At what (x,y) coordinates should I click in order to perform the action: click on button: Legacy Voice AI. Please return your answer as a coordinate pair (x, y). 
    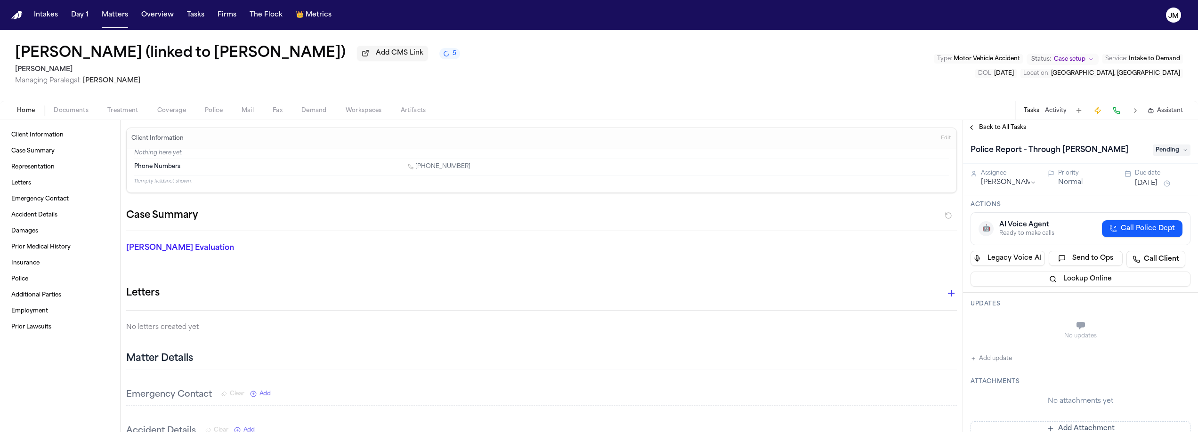
    Looking at the image, I should click on (1008, 259).